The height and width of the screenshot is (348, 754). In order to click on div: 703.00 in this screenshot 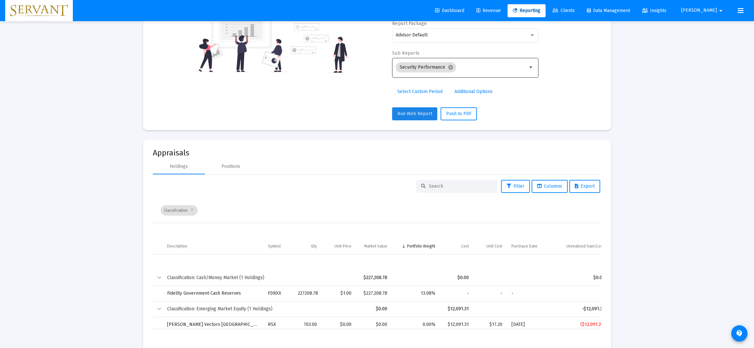, I will do `click(307, 324)`.